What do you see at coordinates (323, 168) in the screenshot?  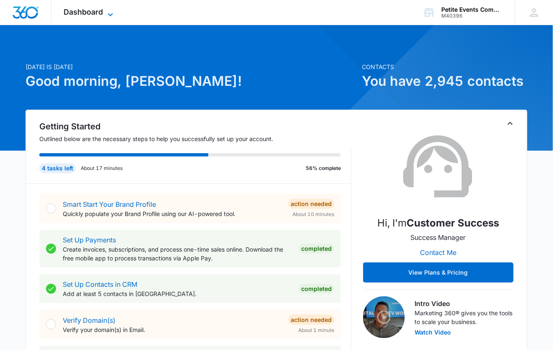 I see `p: 56% complete` at bounding box center [323, 168].